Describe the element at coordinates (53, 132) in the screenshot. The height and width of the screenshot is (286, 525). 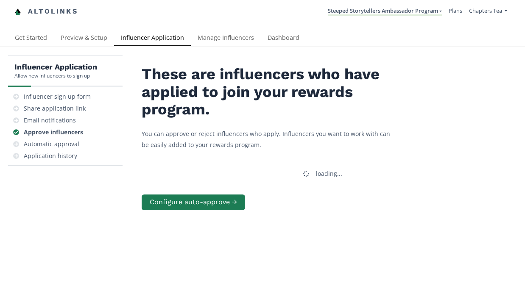
I see `div: Approve influencers` at that location.